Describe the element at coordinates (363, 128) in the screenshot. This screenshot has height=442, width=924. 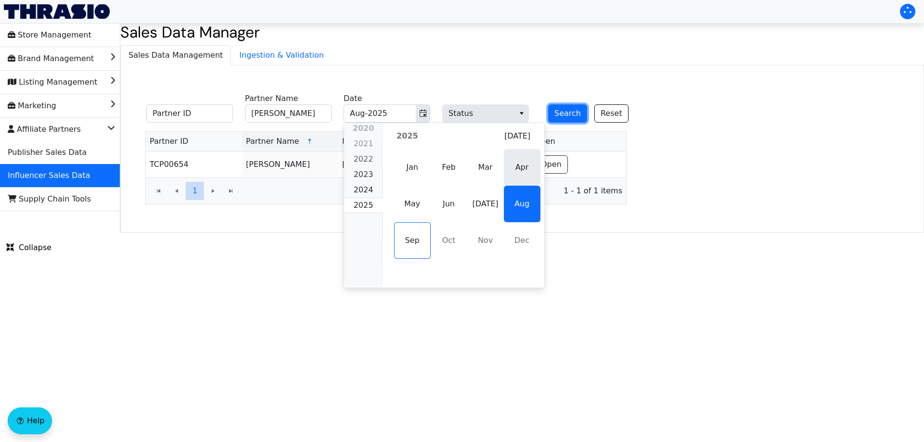
I see `span: 2020` at that location.